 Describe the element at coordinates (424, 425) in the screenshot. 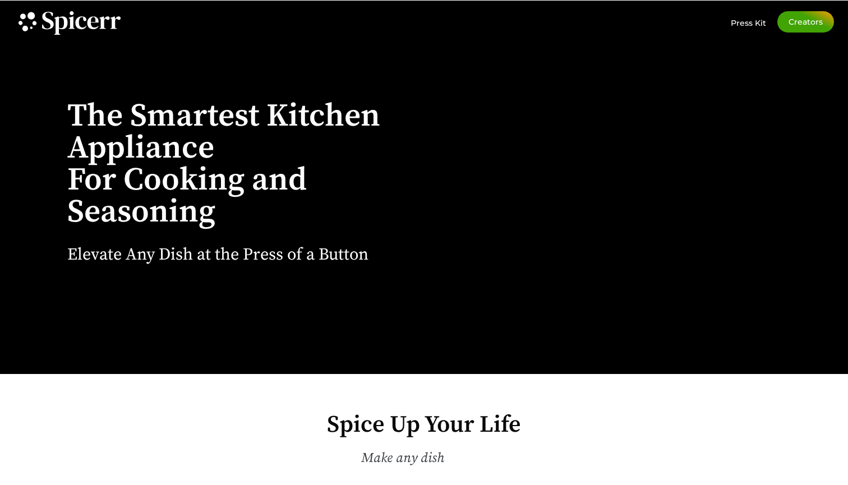

I see `h2: Spice Up Your Life` at that location.